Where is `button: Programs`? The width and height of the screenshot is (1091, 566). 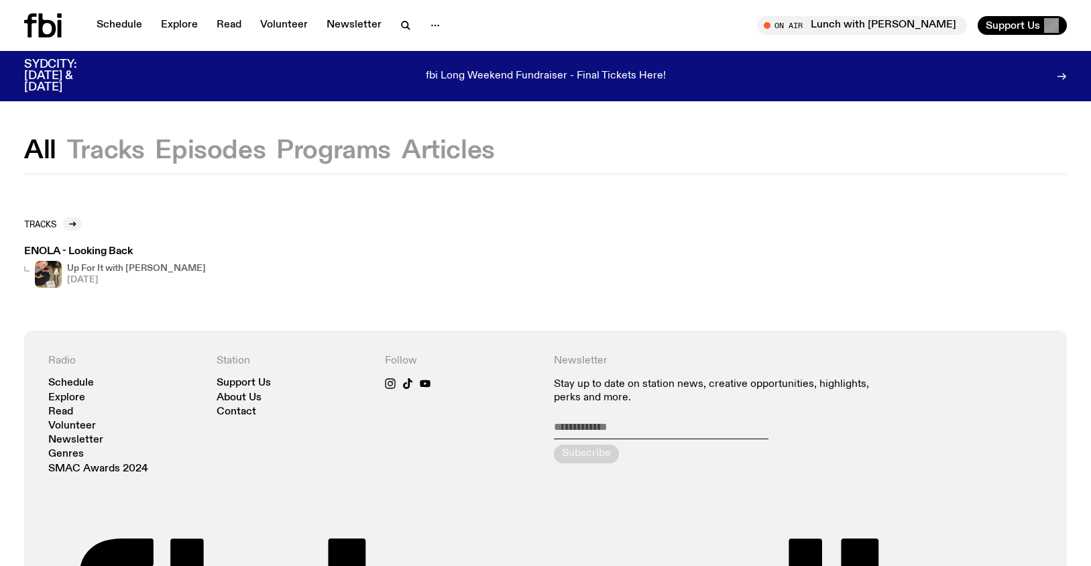
button: Programs is located at coordinates (333, 151).